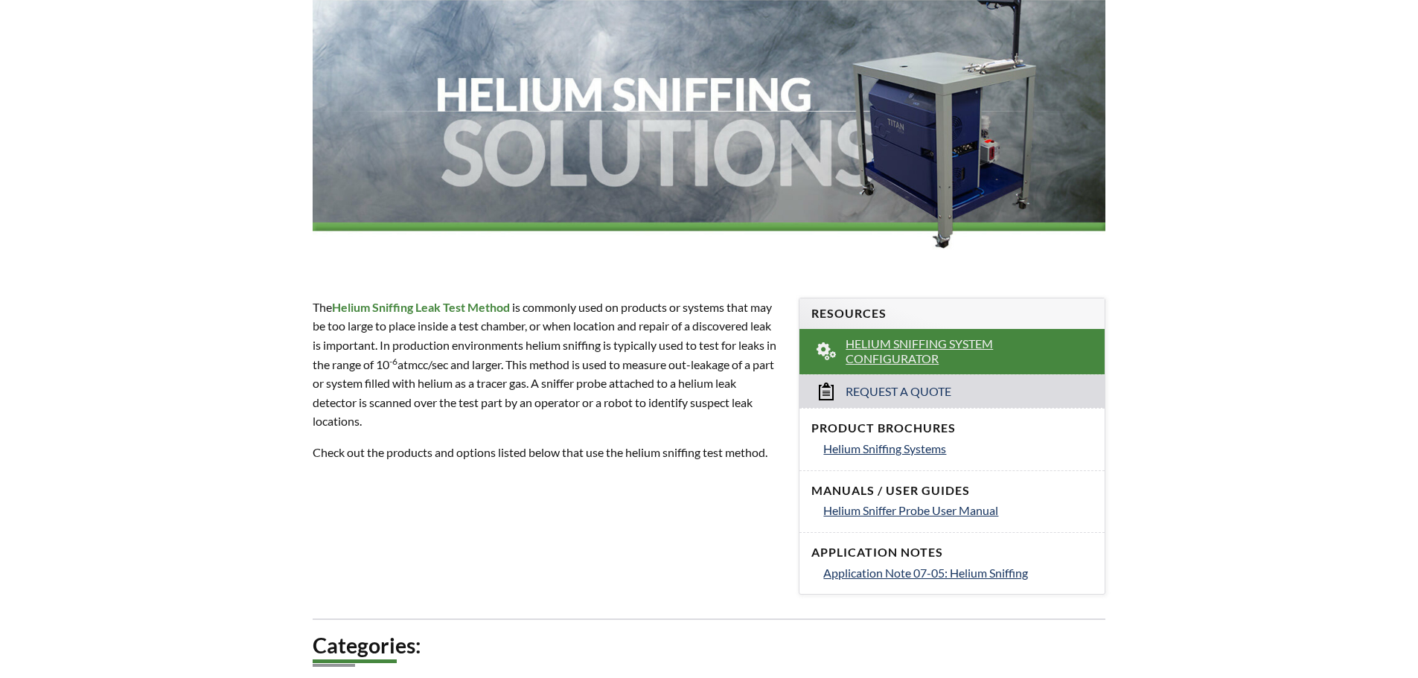  Describe the element at coordinates (547, 453) in the screenshot. I see `p: Check out the products and options listed below that use the helium sniffing test method.` at that location.